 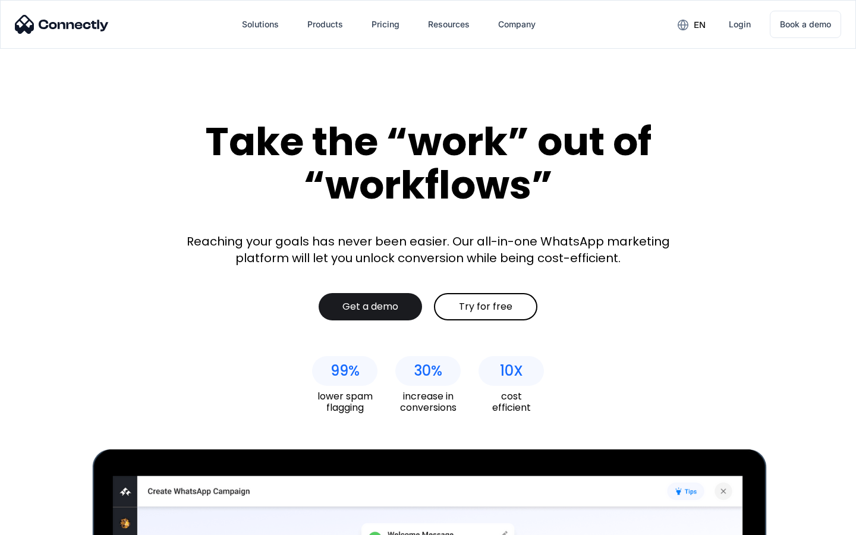 What do you see at coordinates (325, 24) in the screenshot?
I see `div: Products` at bounding box center [325, 24].